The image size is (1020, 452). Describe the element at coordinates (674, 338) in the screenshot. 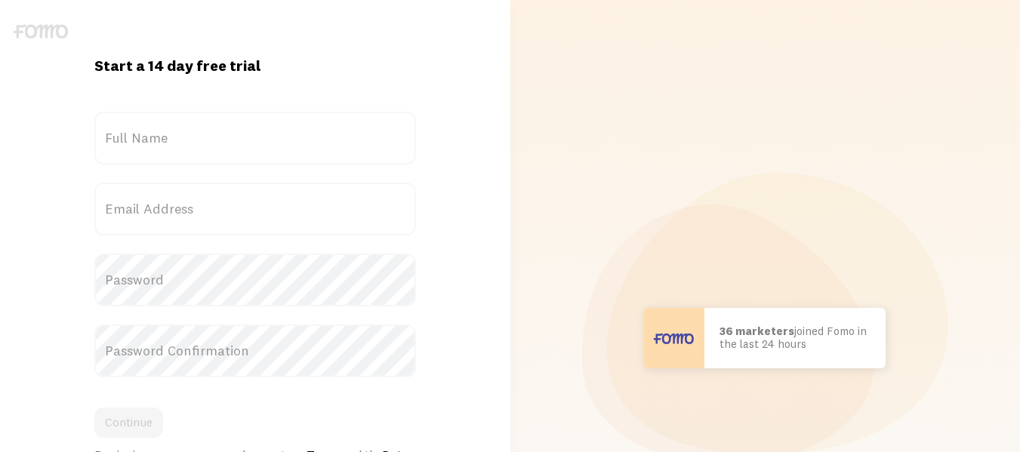

I see `img: User avatar` at that location.